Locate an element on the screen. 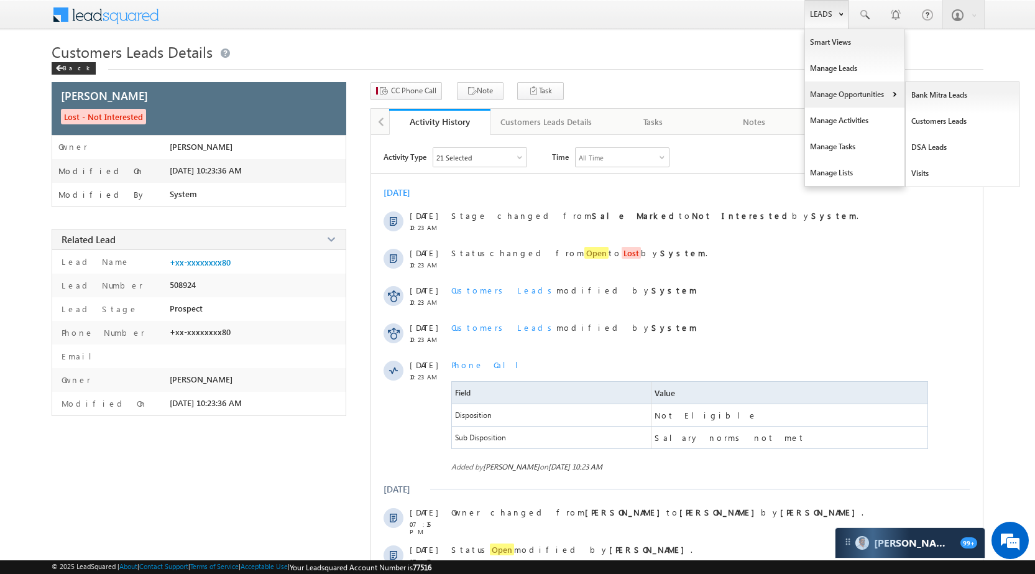  div: Activity History is located at coordinates (439, 121).